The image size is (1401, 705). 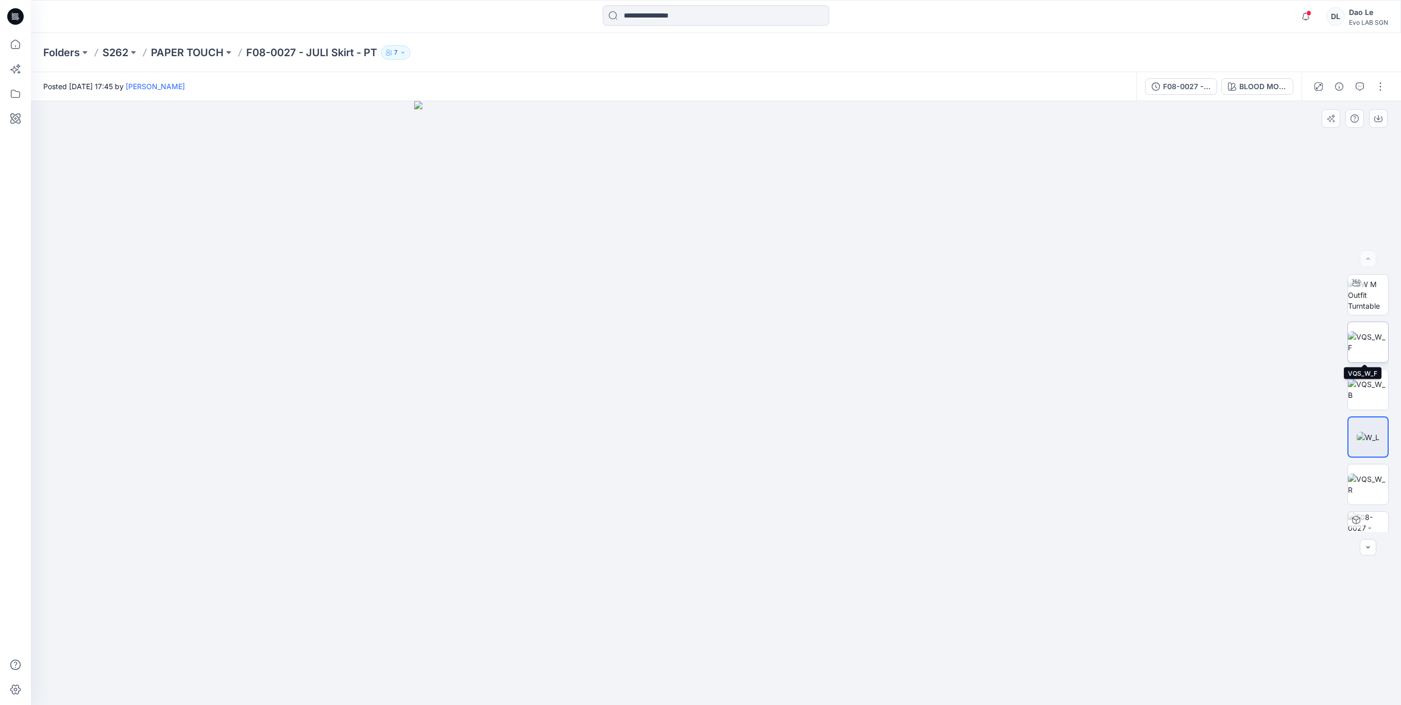 I want to click on p: 7, so click(x=396, y=53).